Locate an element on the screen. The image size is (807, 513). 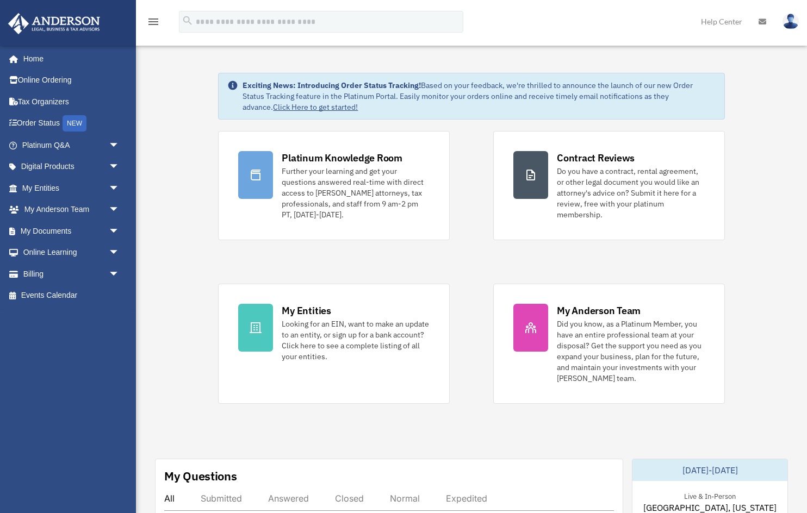
div: All is located at coordinates (169, 499).